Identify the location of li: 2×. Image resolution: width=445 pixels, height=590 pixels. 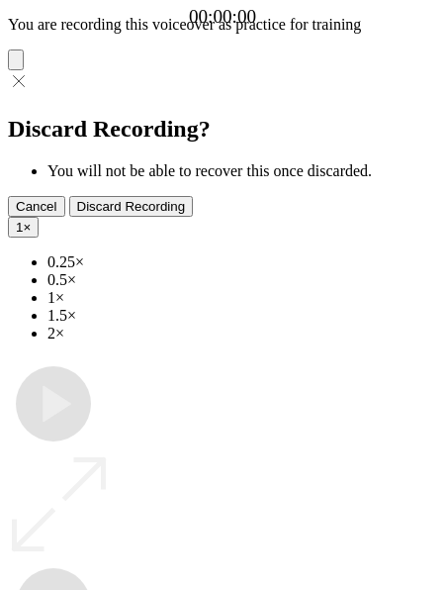
(242, 333).